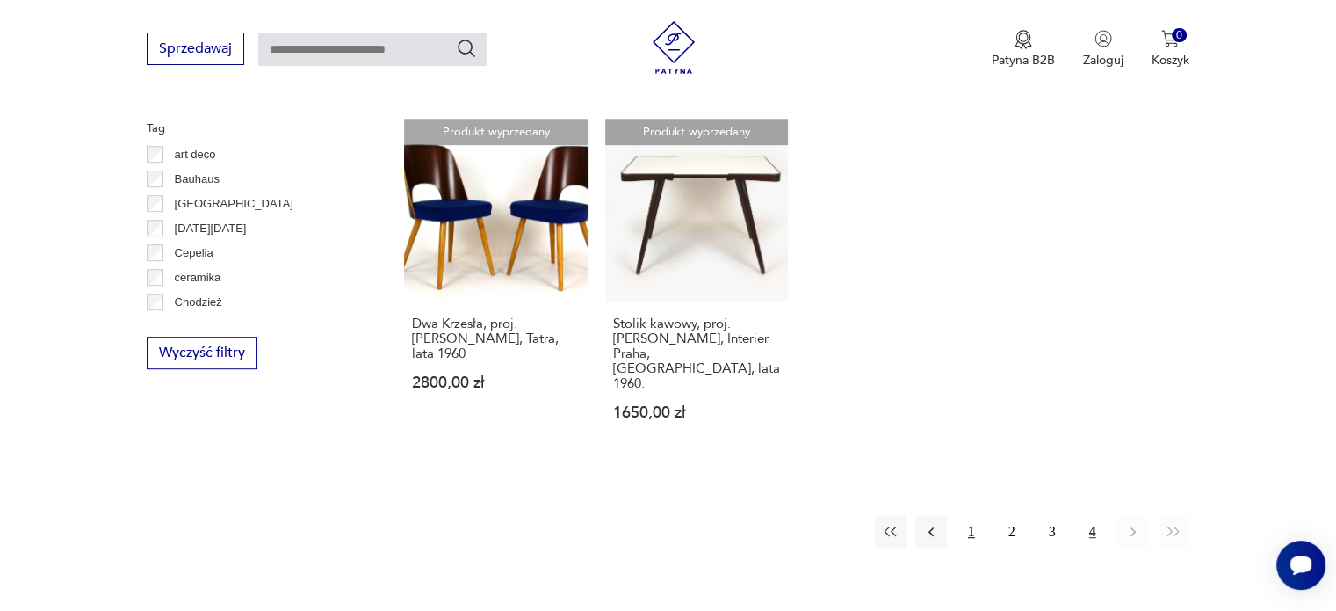 This screenshot has width=1336, height=611. What do you see at coordinates (1104, 49) in the screenshot?
I see `button: Zaloguj` at bounding box center [1104, 49].